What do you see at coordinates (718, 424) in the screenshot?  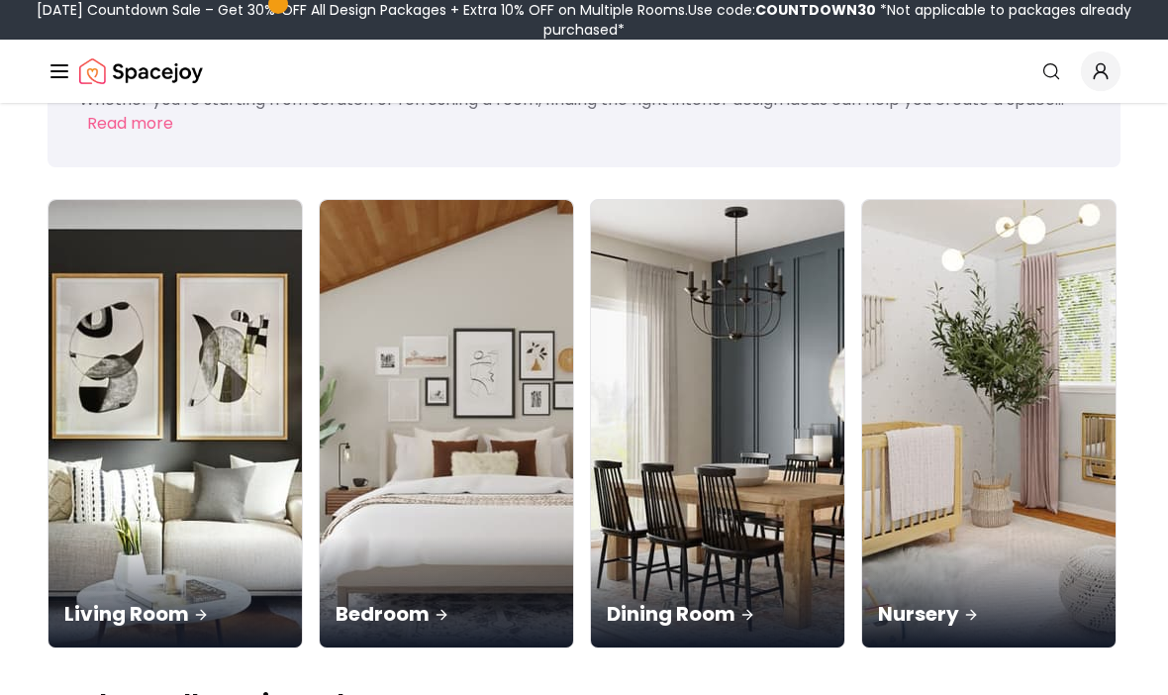 I see `img: Dining Room` at bounding box center [718, 424].